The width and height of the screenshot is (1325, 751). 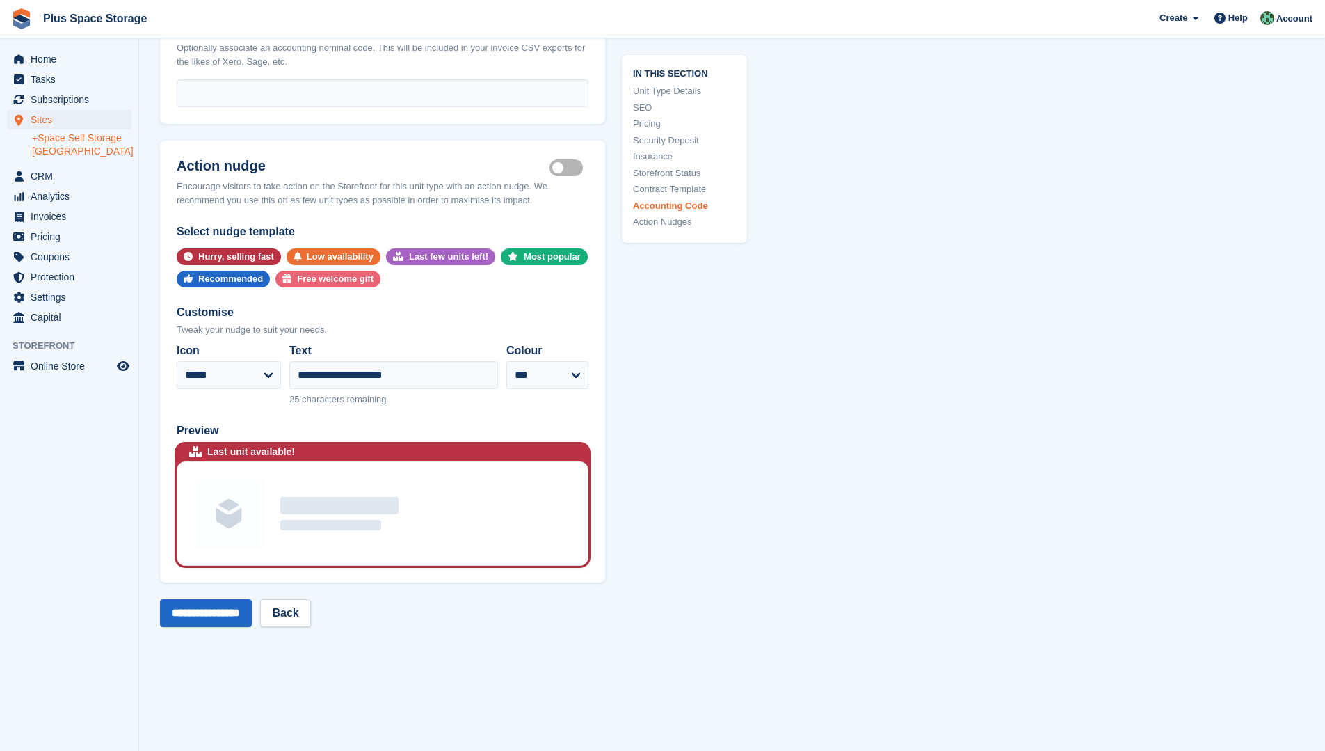 I want to click on button: Recommended, so click(x=223, y=279).